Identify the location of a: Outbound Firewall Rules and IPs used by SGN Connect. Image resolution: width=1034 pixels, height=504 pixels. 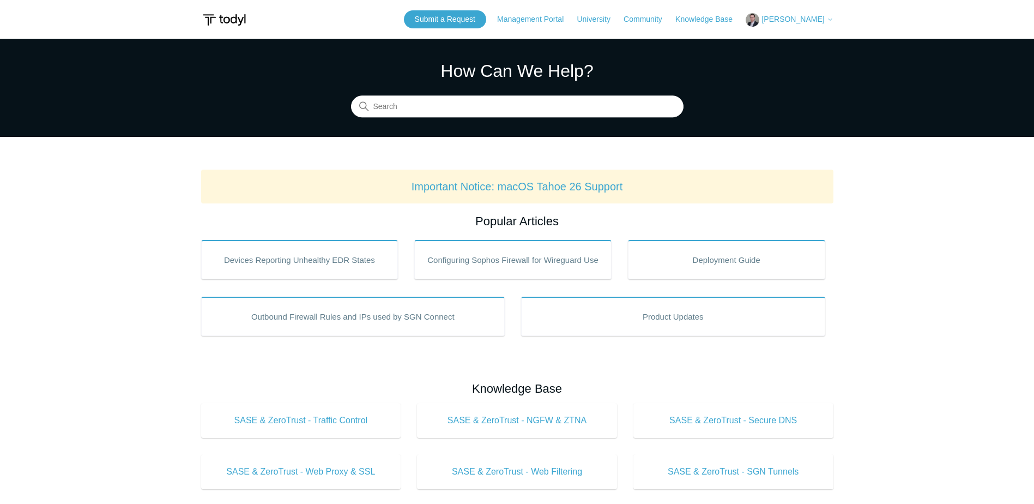
(353, 316).